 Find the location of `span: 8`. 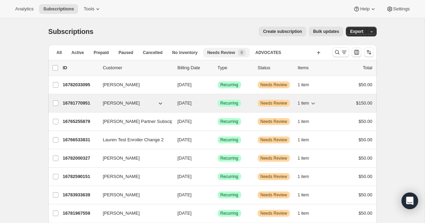

span: 8 is located at coordinates (242, 53).